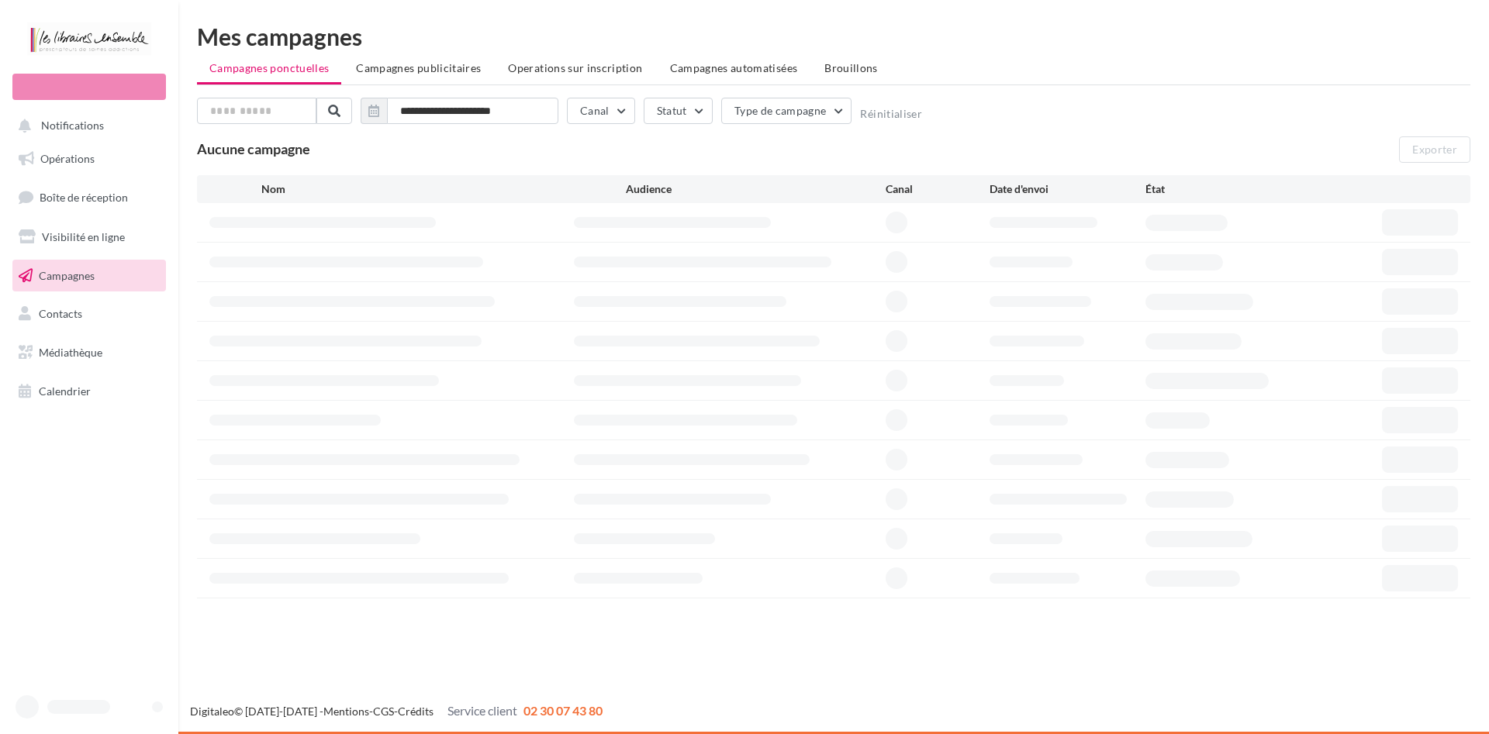 The height and width of the screenshot is (734, 1489). What do you see at coordinates (938, 189) in the screenshot?
I see `div: Canal` at bounding box center [938, 189].